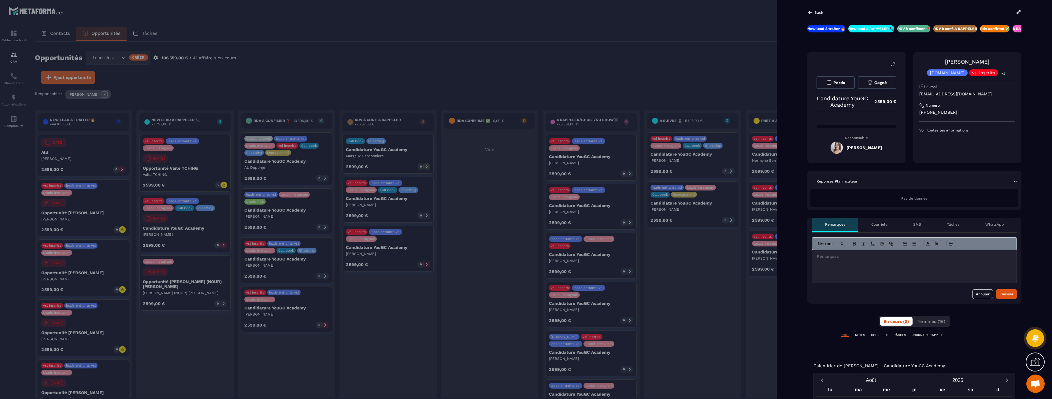  Describe the element at coordinates (917, 224) in the screenshot. I see `p: SMS` at that location.